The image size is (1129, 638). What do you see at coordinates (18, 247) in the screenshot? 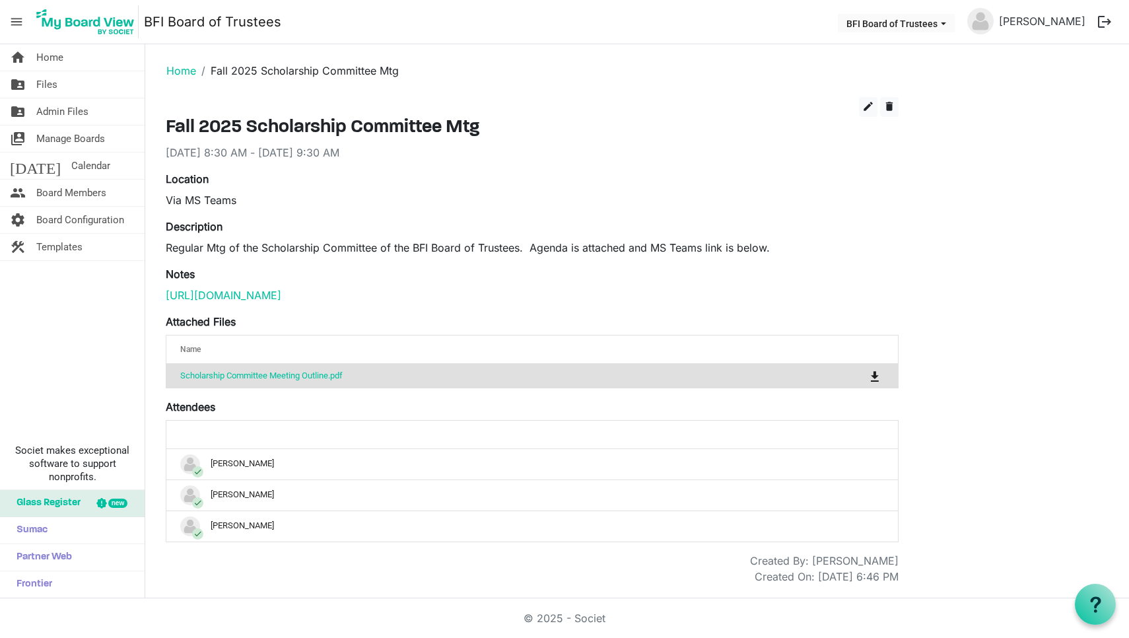
I see `span: construction` at bounding box center [18, 247].